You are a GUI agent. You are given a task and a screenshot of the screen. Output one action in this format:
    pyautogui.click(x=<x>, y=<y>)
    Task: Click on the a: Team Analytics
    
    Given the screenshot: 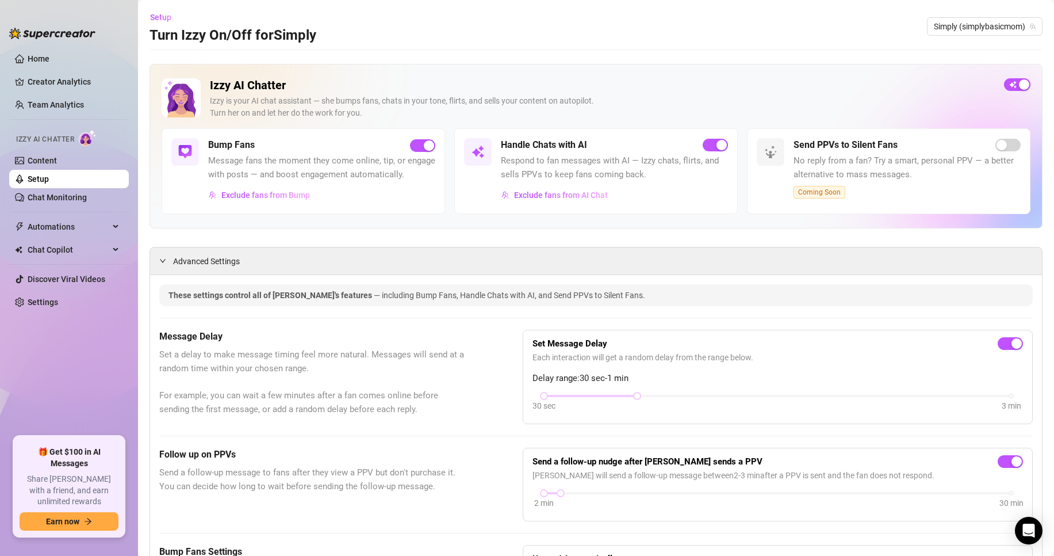 What is the action you would take?
    pyautogui.click(x=56, y=105)
    